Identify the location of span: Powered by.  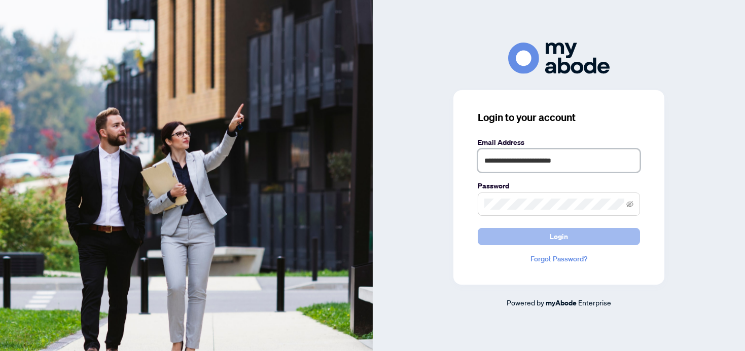
(525, 303).